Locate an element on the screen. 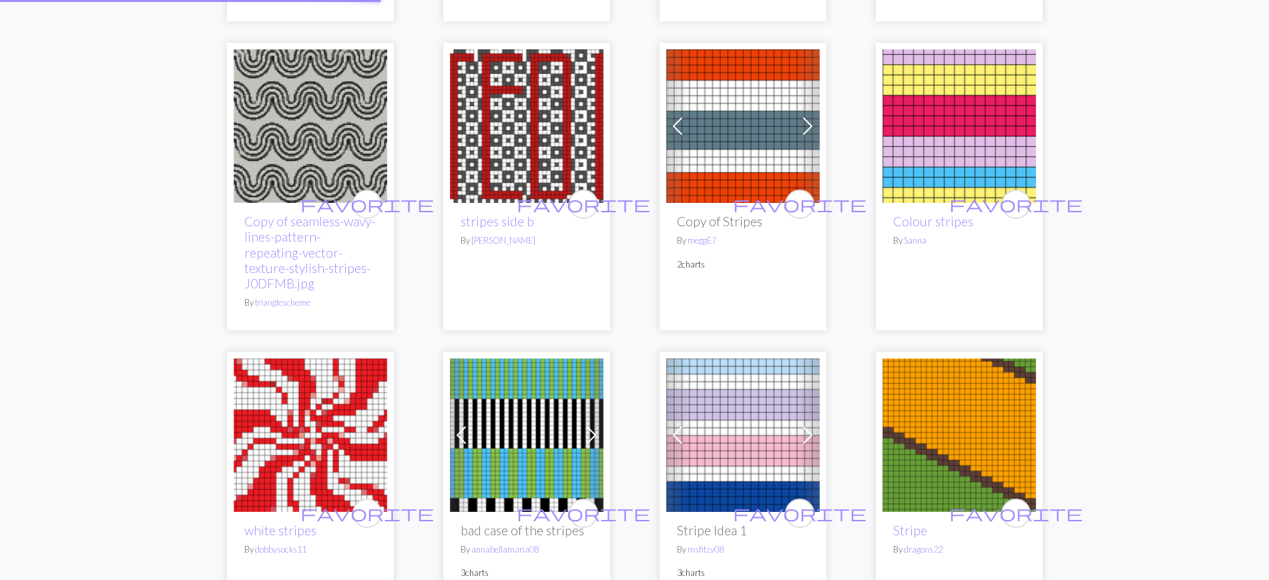  h2: Copy of Stripes is located at coordinates (743, 221).